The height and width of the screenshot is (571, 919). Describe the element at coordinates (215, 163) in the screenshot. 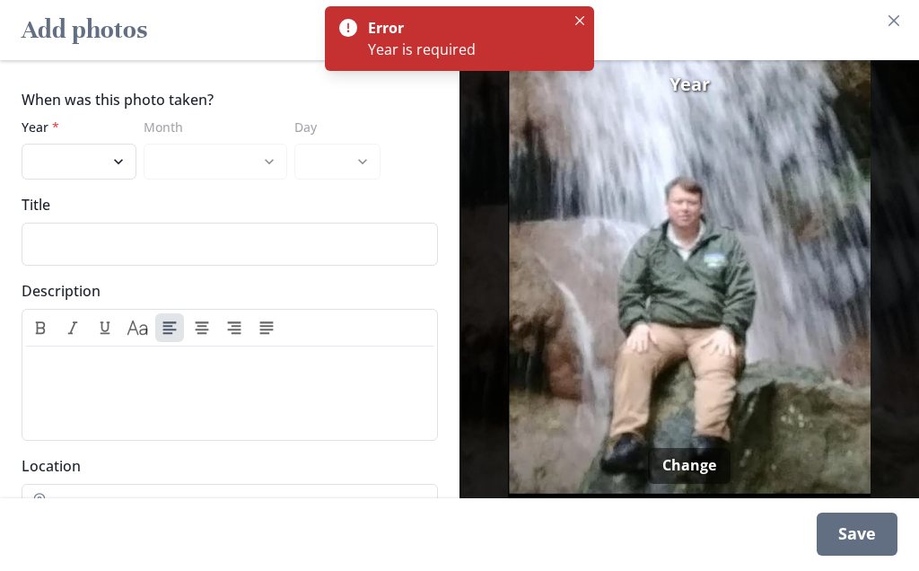

I see `select: Month` at that location.